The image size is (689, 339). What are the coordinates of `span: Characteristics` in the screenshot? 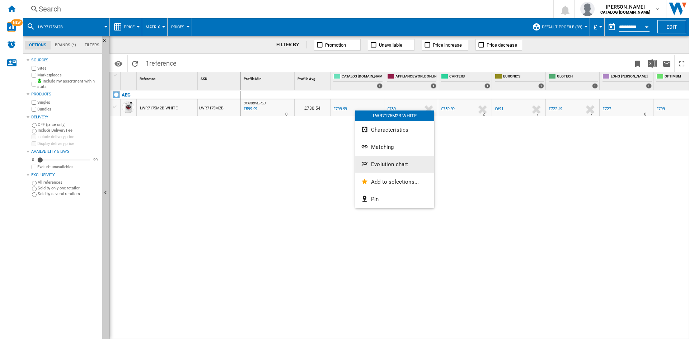 It's located at (390, 130).